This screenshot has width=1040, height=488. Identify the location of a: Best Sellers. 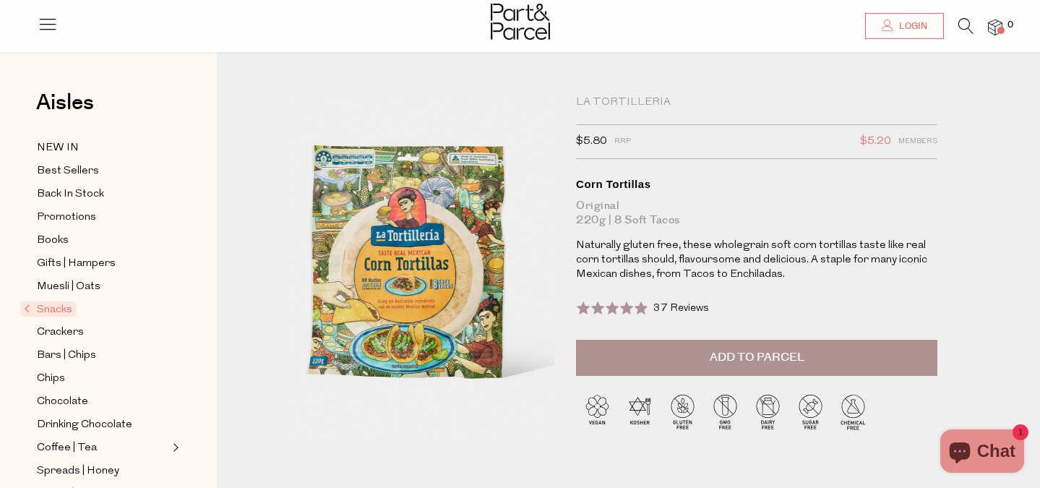
(103, 171).